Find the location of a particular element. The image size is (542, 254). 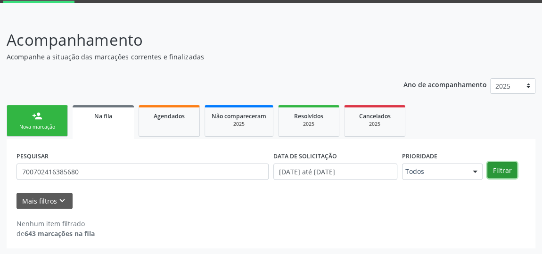

button: Filtrar is located at coordinates (502, 170).